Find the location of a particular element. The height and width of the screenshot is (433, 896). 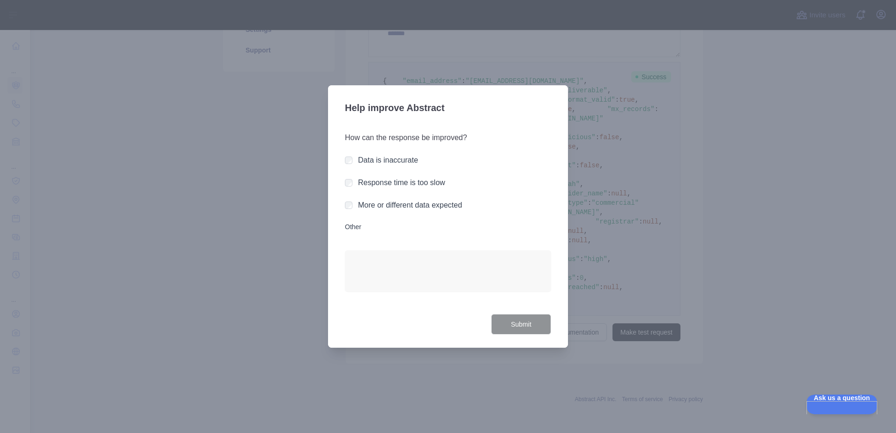

button: Submit is located at coordinates (521, 324).